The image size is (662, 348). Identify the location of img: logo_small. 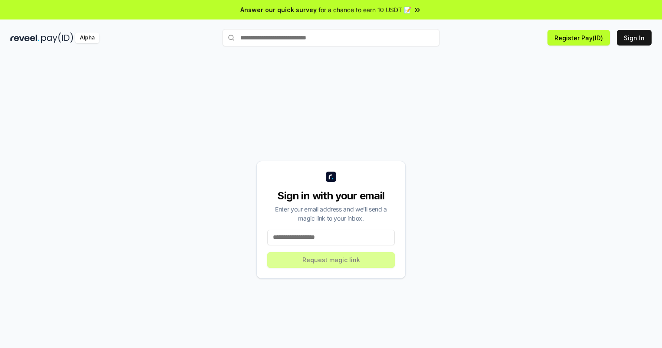
(331, 177).